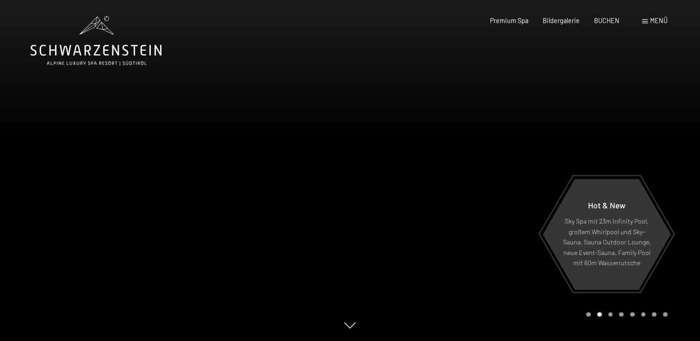 This screenshot has width=700, height=341. Describe the element at coordinates (644, 315) in the screenshot. I see `div: Carousel Page 6` at that location.